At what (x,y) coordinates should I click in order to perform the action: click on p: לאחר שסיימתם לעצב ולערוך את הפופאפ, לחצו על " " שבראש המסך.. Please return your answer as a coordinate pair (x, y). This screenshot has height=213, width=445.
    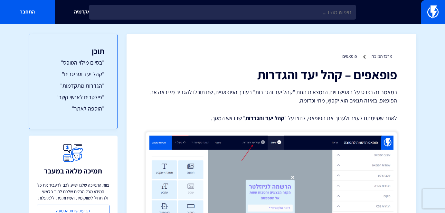
    Looking at the image, I should click on (271, 118).